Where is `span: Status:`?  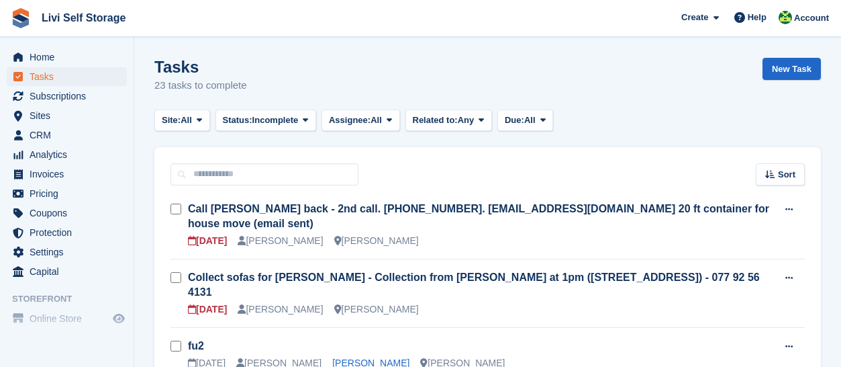 span: Status: is located at coordinates (238, 120).